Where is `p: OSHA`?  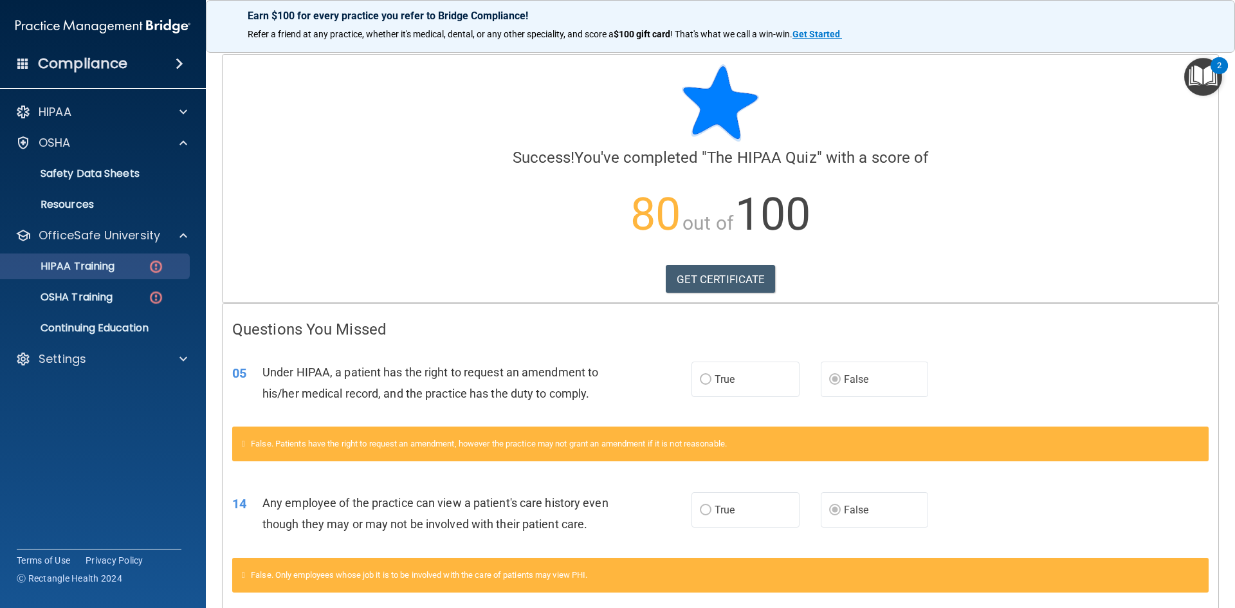
p: OSHA is located at coordinates (55, 143).